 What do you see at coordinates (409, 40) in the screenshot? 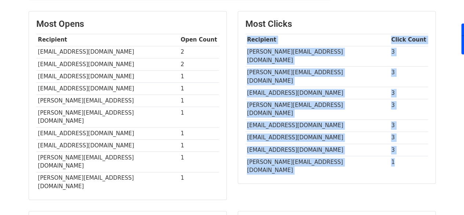
I see `th: Click Count` at bounding box center [409, 40].